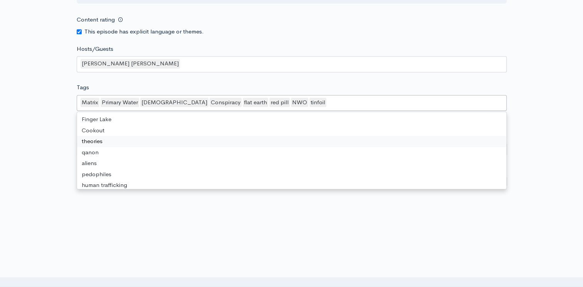 The width and height of the screenshot is (583, 287). Describe the element at coordinates (95, 20) in the screenshot. I see `label: Content rating` at that location.